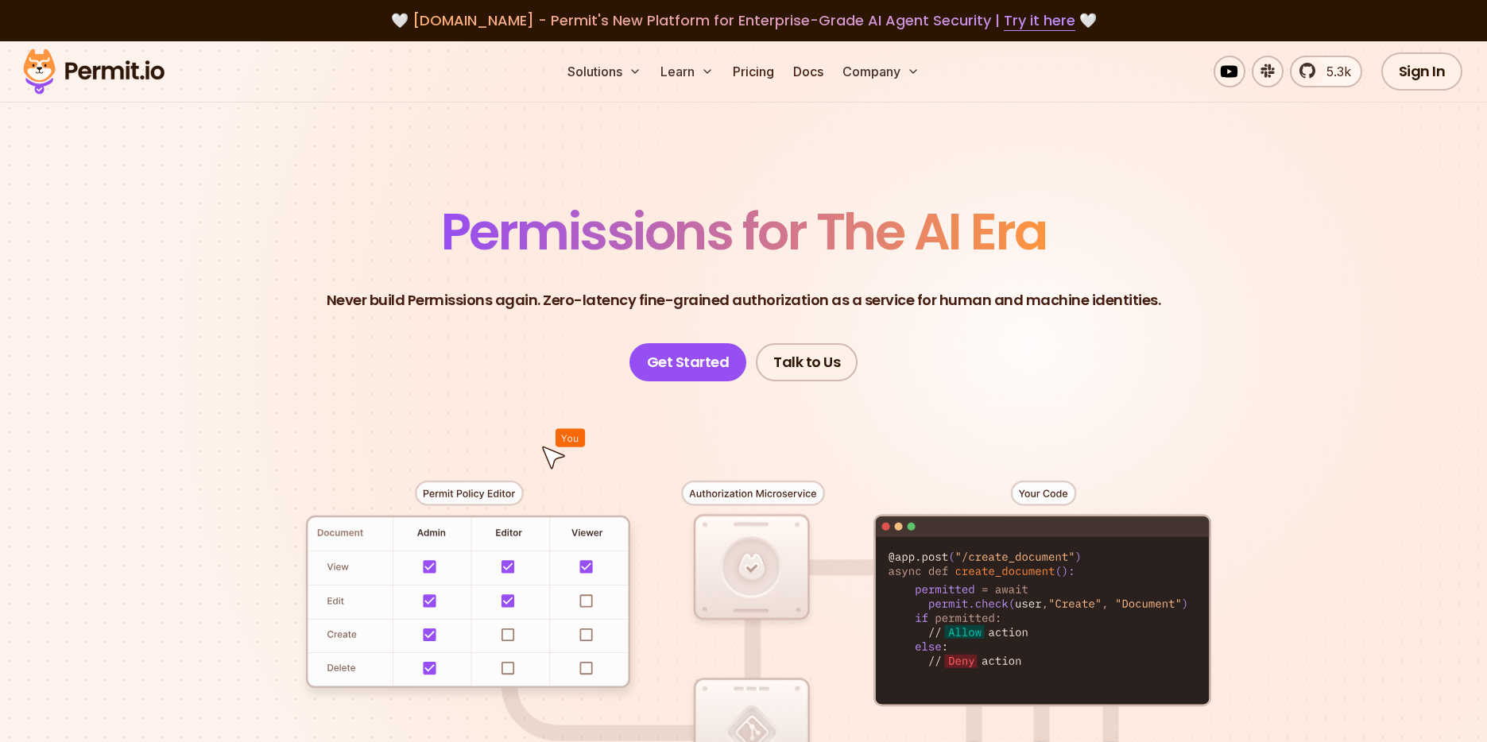 The width and height of the screenshot is (1487, 742). I want to click on p: Never build Permissions again. Zero-latency fine-grained authorization as a service for human and..., so click(744, 300).